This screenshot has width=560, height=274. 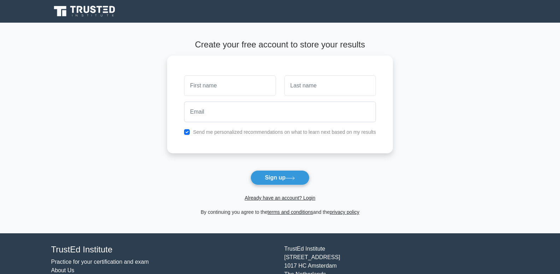 What do you see at coordinates (280, 112) in the screenshot?
I see `input: Email` at bounding box center [280, 112].